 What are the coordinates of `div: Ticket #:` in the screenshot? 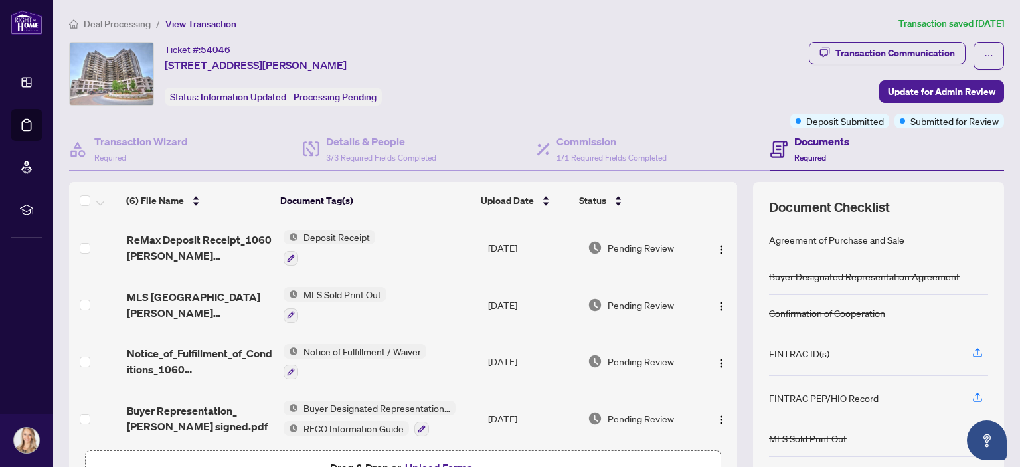 It's located at (197, 49).